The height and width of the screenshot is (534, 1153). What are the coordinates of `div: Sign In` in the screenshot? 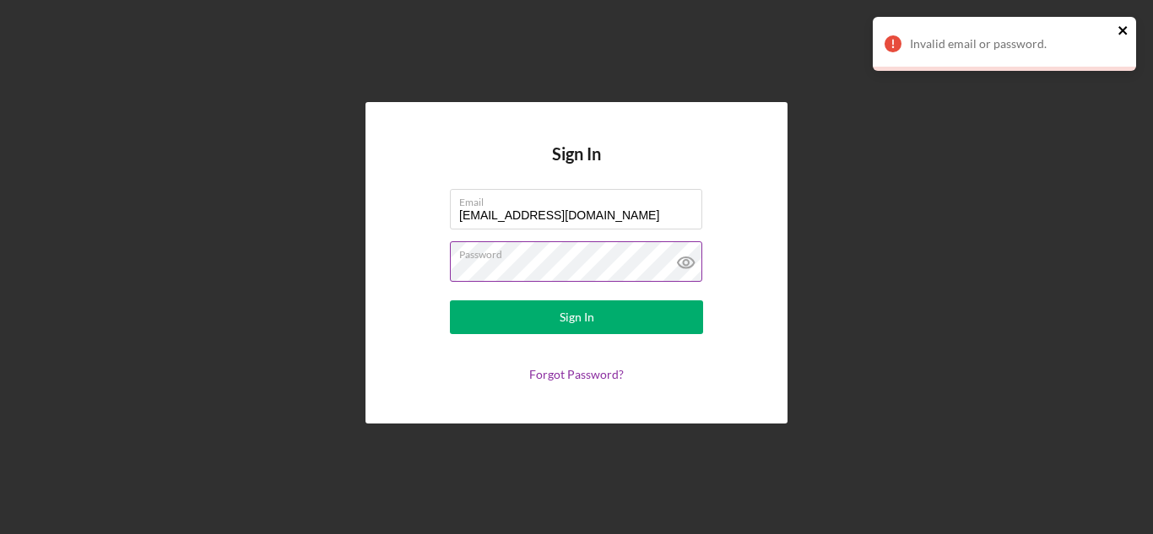 It's located at (577, 317).